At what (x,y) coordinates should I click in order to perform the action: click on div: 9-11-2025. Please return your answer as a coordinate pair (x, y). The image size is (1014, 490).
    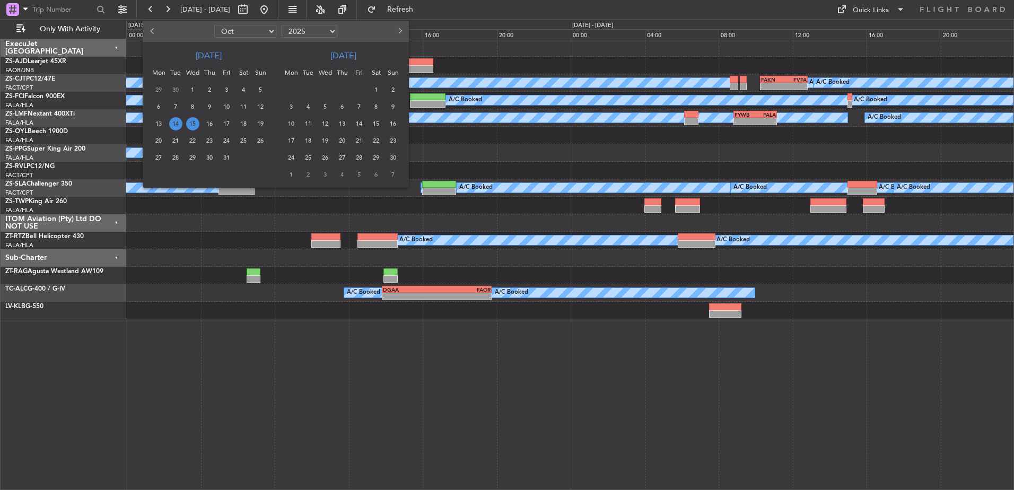
    Looking at the image, I should click on (393, 107).